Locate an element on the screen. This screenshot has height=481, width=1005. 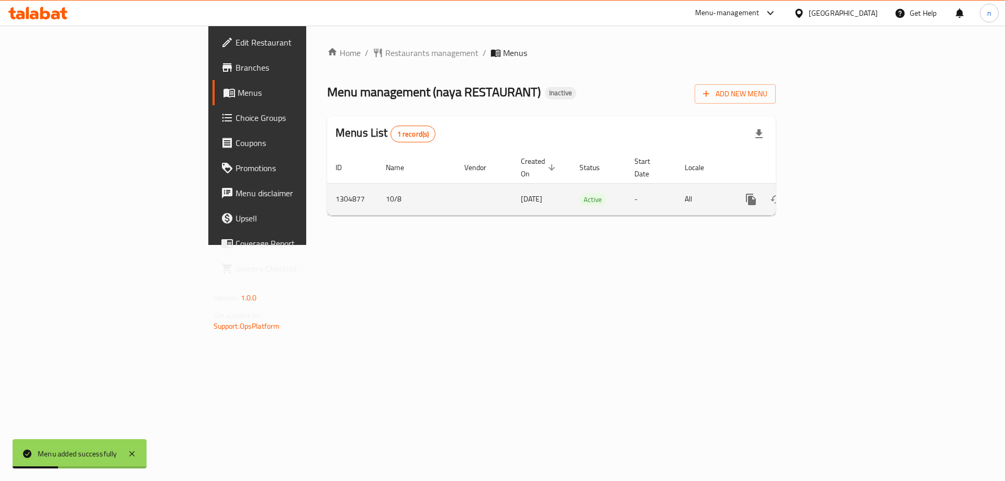
span: Menu disclaimer is located at coordinates (301, 193).